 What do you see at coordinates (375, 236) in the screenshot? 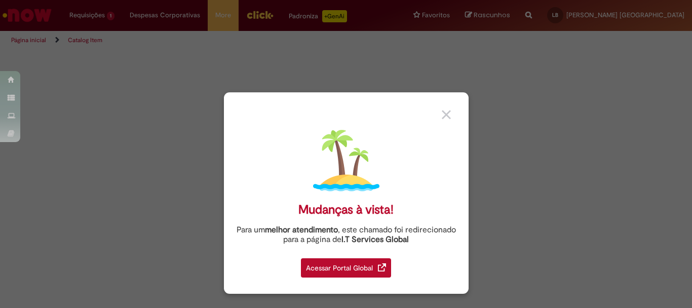
I see `a: I.T Services Global` at bounding box center [375, 236].